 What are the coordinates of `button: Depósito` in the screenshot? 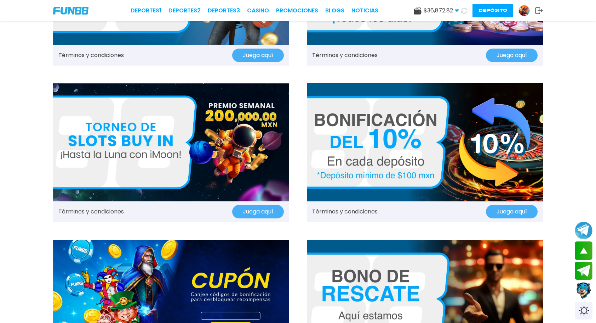 It's located at (493, 11).